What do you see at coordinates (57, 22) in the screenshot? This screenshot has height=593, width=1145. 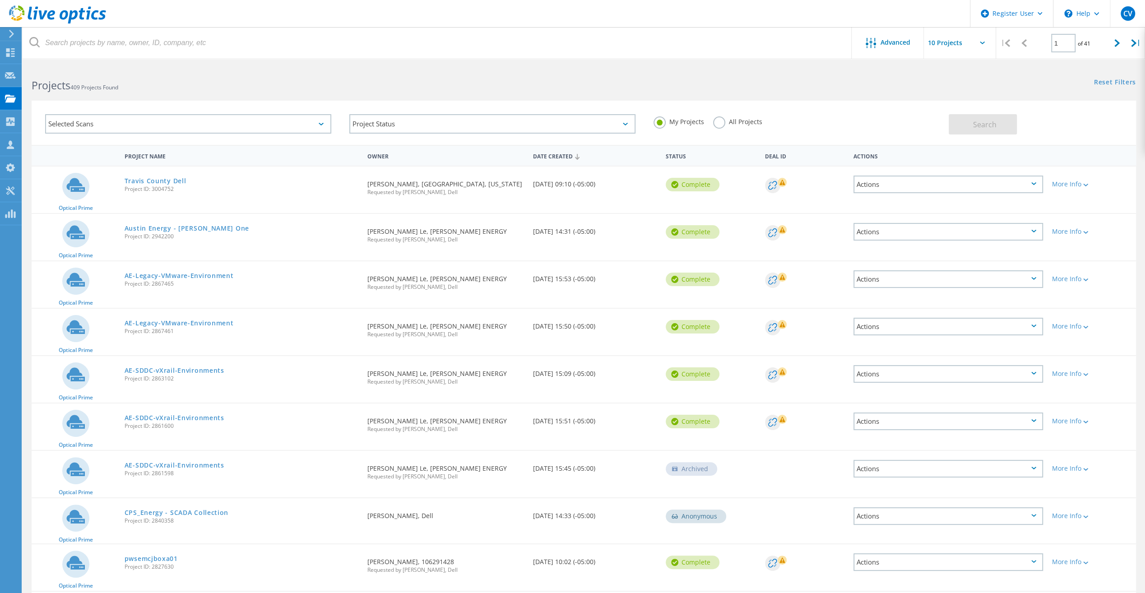 I see `a: Live Optics Dashboard` at bounding box center [57, 22].